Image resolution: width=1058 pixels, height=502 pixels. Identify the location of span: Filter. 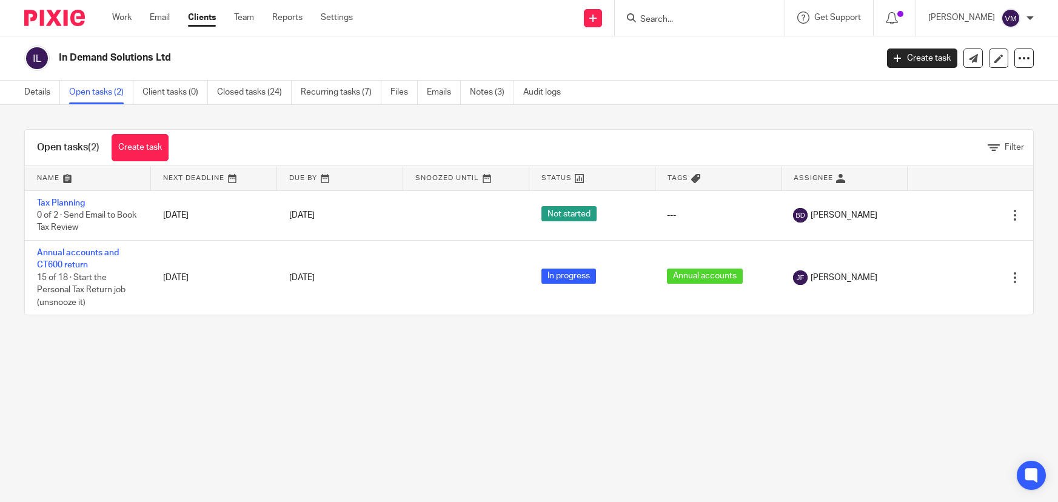
(1015, 147).